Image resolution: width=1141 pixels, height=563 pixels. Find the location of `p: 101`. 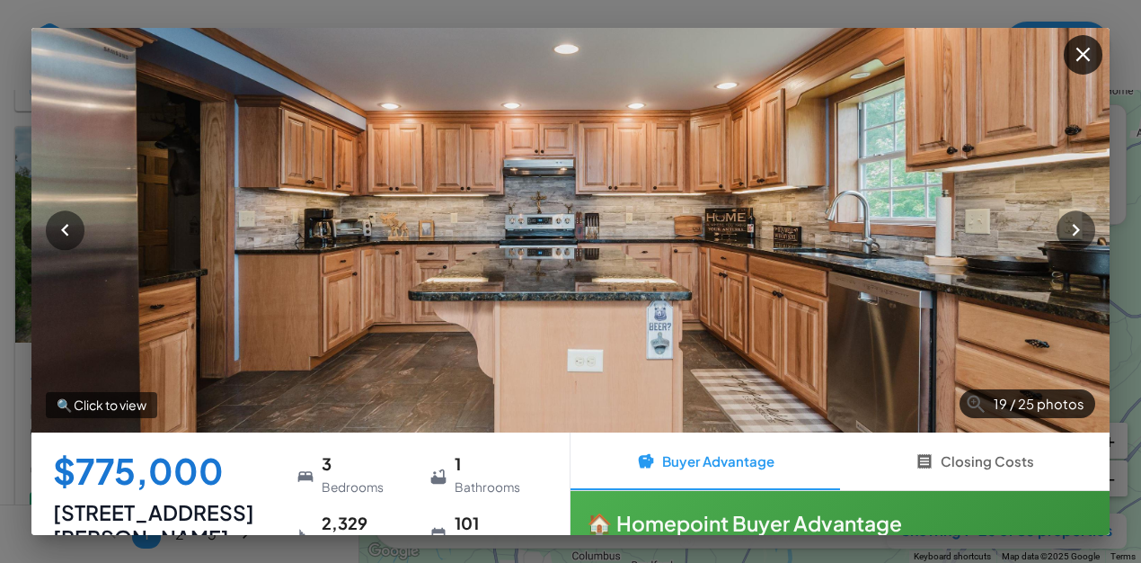

p: 101 is located at coordinates (499, 523).